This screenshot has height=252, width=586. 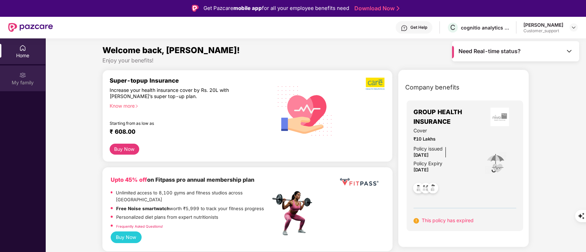 What do you see at coordinates (543, 31) in the screenshot?
I see `div: Customer_support` at bounding box center [543, 31].